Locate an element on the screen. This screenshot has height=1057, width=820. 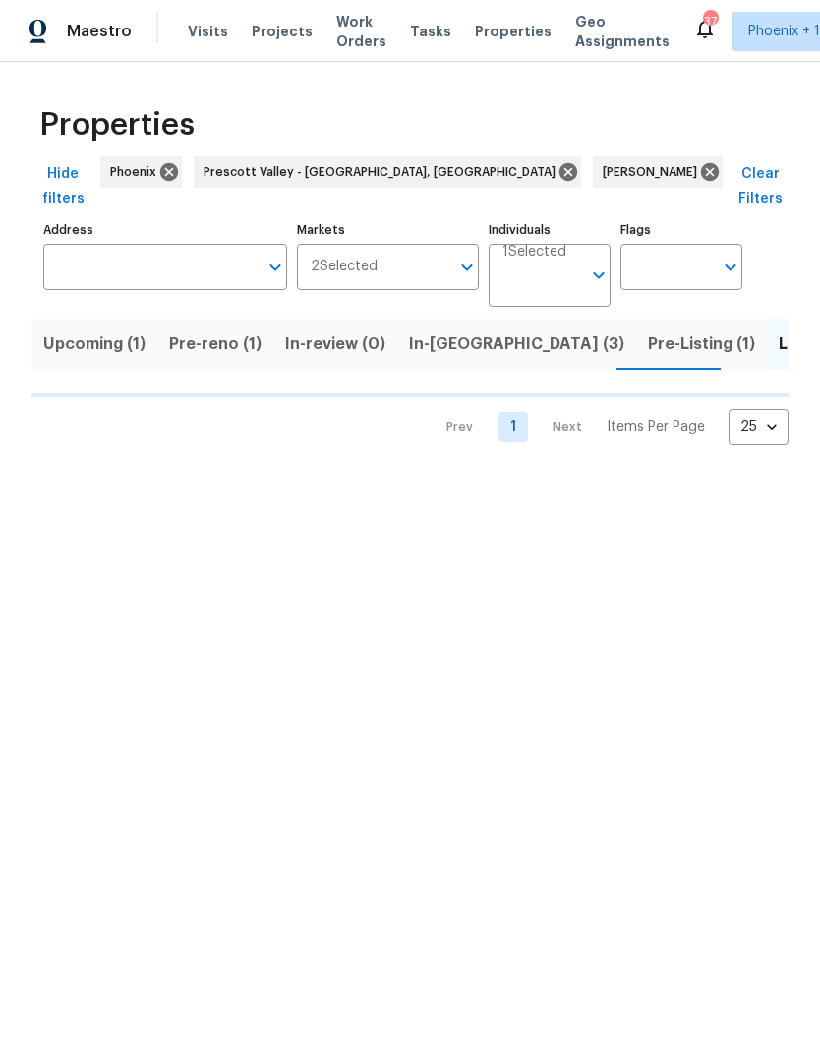
div: 25 is located at coordinates (758, 427).